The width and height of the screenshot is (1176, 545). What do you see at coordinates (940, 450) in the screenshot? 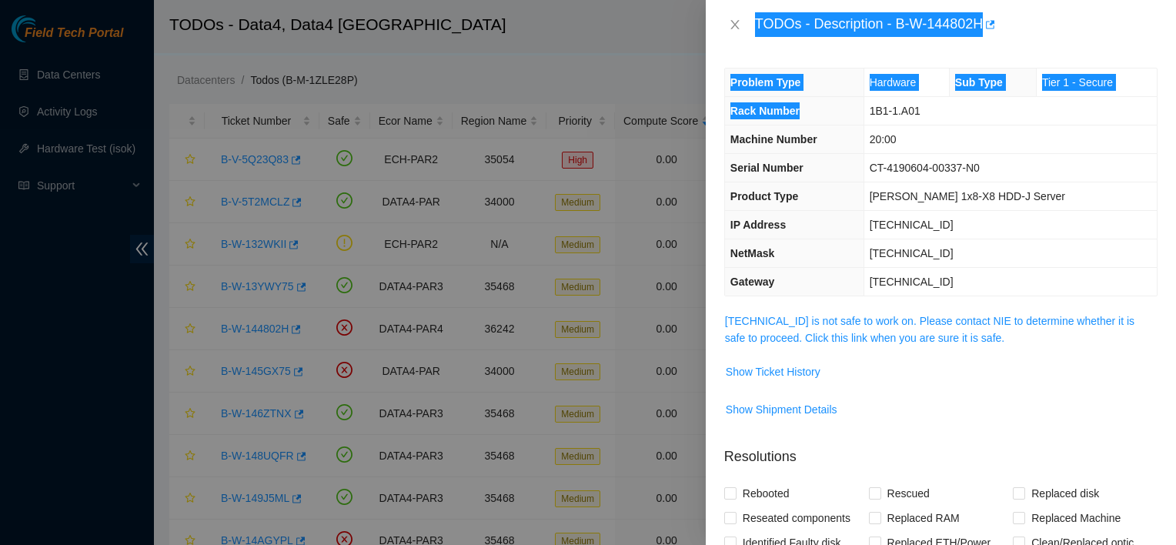
I see `p: Resolutions` at bounding box center [940, 450].